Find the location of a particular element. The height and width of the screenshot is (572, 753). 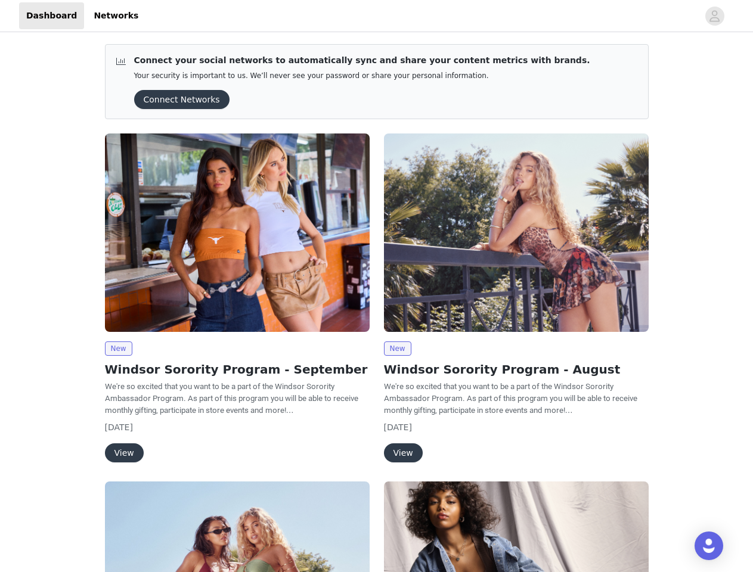

a: Networks is located at coordinates (116, 15).